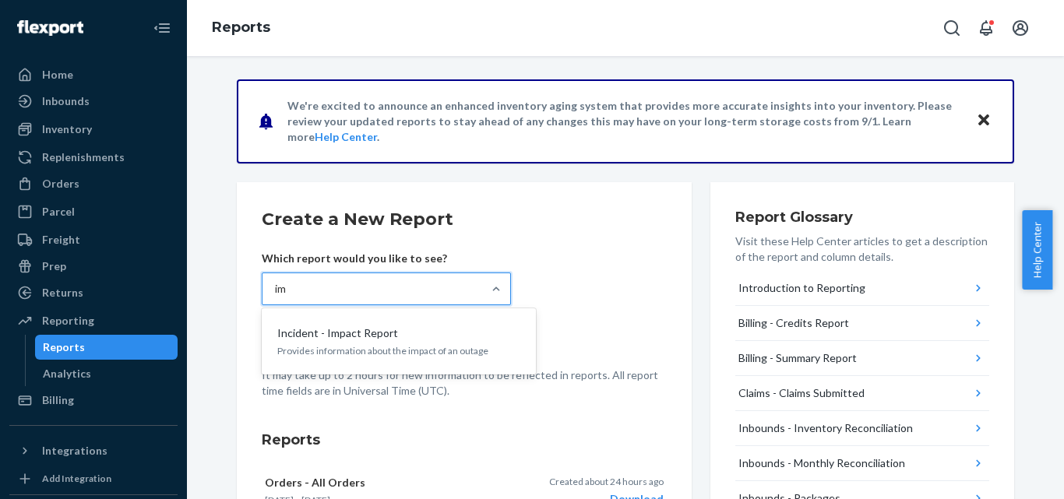  What do you see at coordinates (94, 267) in the screenshot?
I see `a: Prep` at bounding box center [94, 267].